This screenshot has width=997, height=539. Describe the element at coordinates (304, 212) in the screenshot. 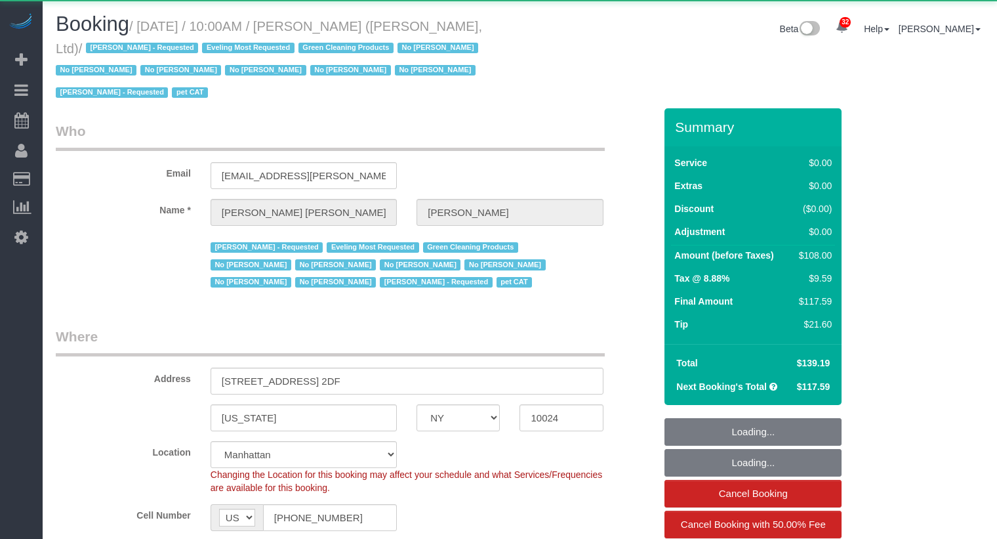

I see `input: First Name` at that location.